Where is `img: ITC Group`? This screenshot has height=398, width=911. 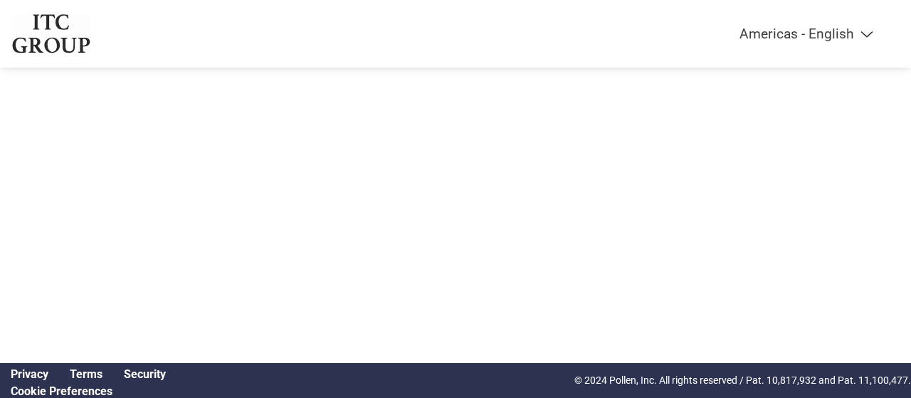
img: ITC Group is located at coordinates (51, 33).